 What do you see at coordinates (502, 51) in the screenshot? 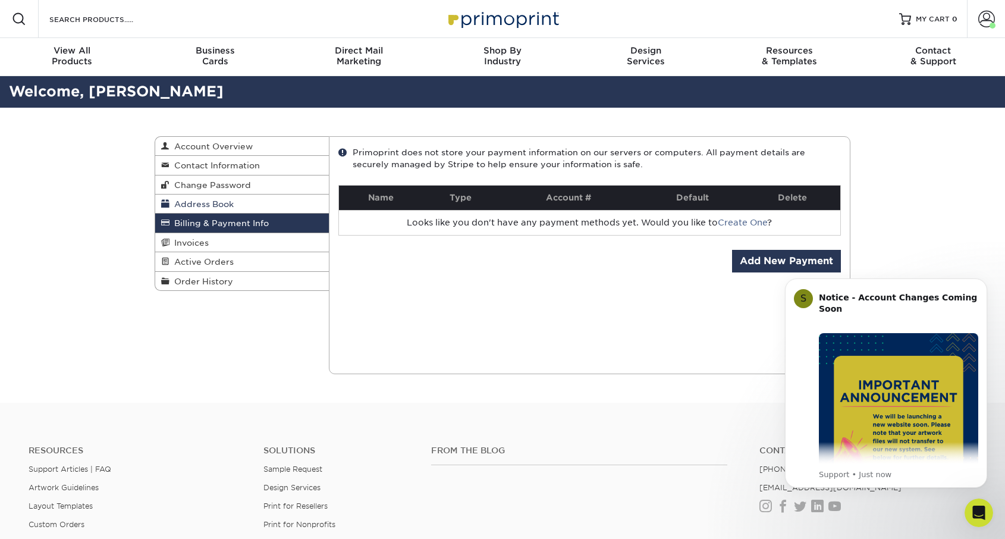
I see `span: Shop By` at bounding box center [502, 51].